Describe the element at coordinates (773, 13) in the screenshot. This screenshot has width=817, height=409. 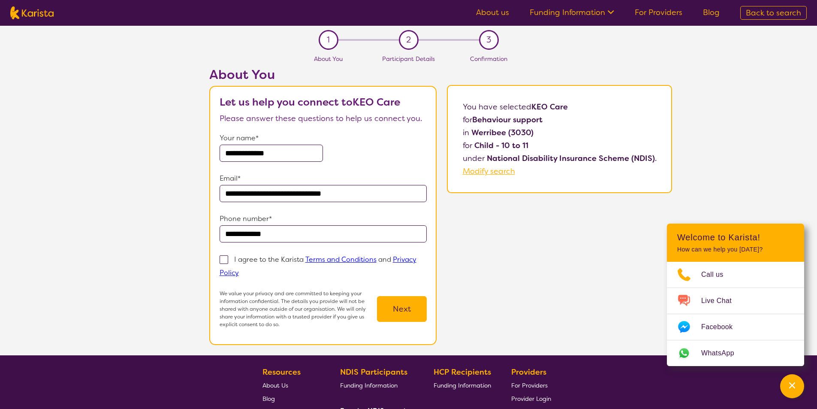
I see `span: Back to search` at that location.